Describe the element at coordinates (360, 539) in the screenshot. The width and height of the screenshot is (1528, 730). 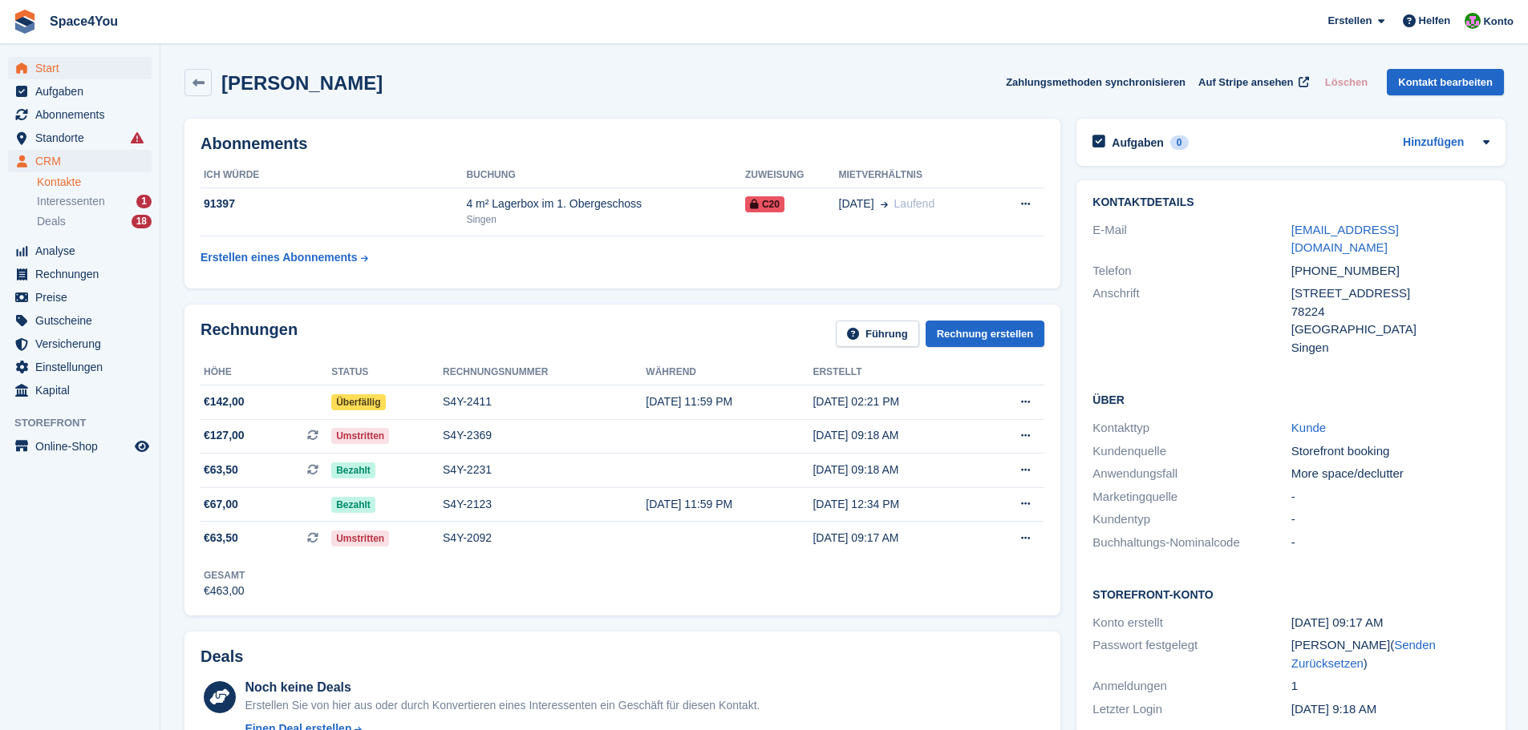
I see `span: Umstritten` at that location.